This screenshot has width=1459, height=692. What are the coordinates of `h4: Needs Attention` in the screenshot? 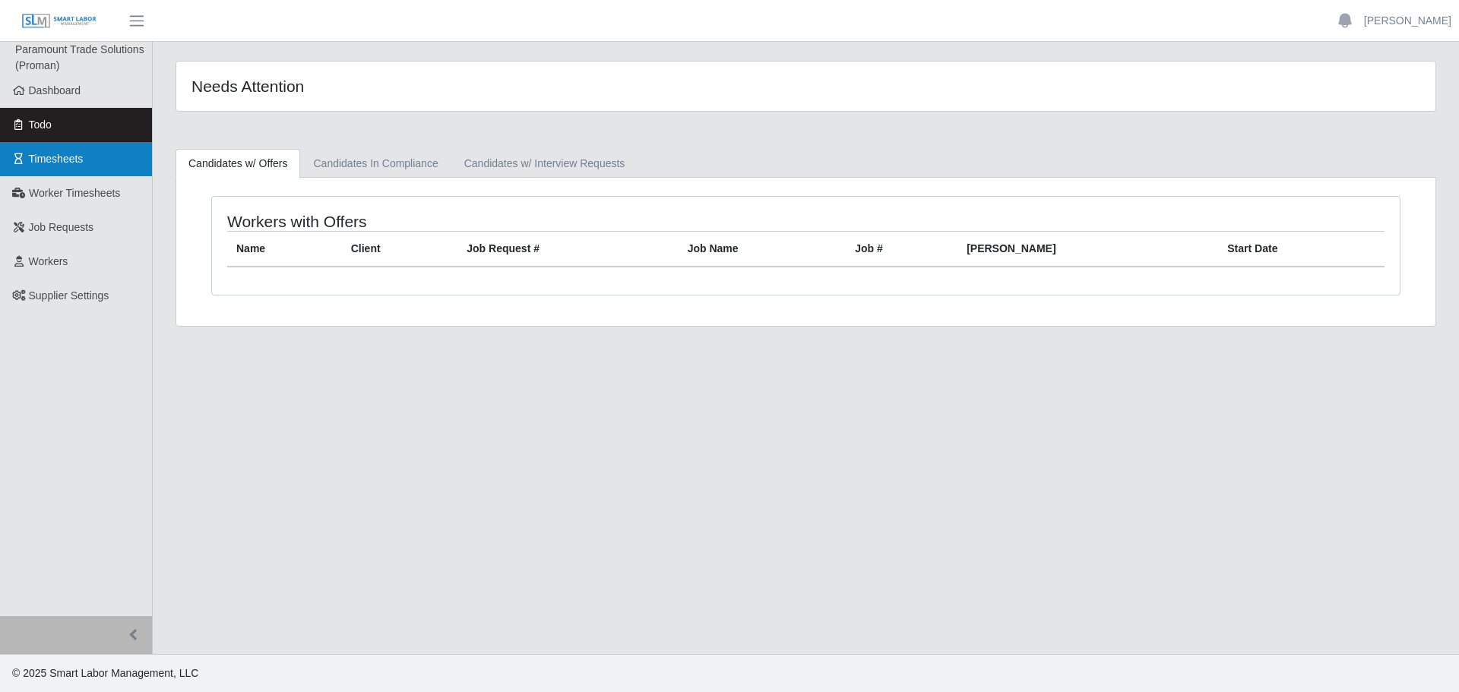 It's located at (441, 86).